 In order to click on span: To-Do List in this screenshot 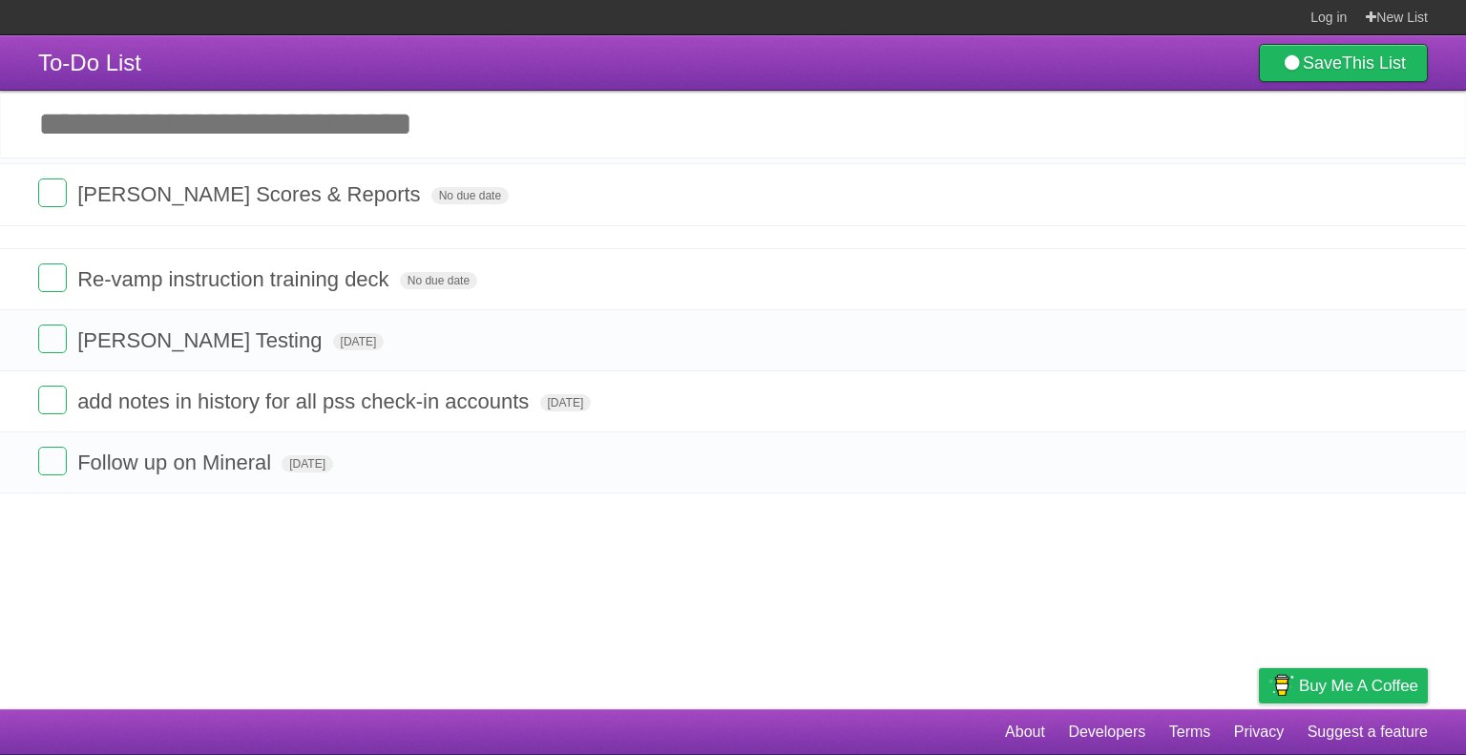, I will do `click(90, 62)`.